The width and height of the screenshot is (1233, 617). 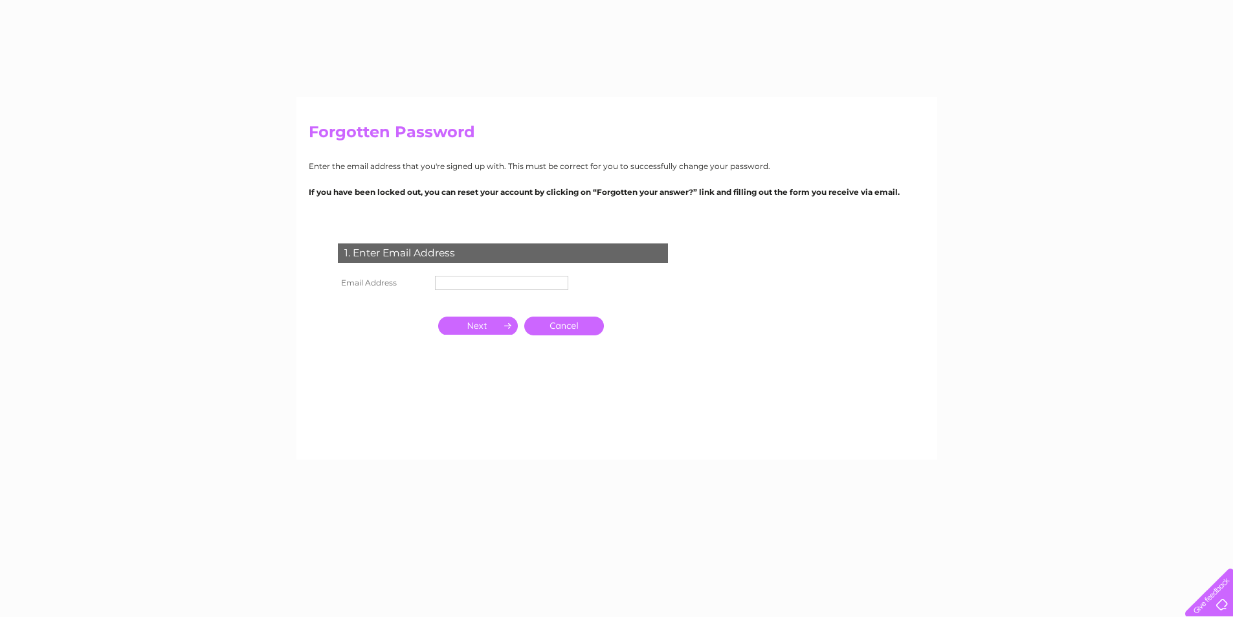 What do you see at coordinates (383, 283) in the screenshot?
I see `th: Email Address` at bounding box center [383, 283].